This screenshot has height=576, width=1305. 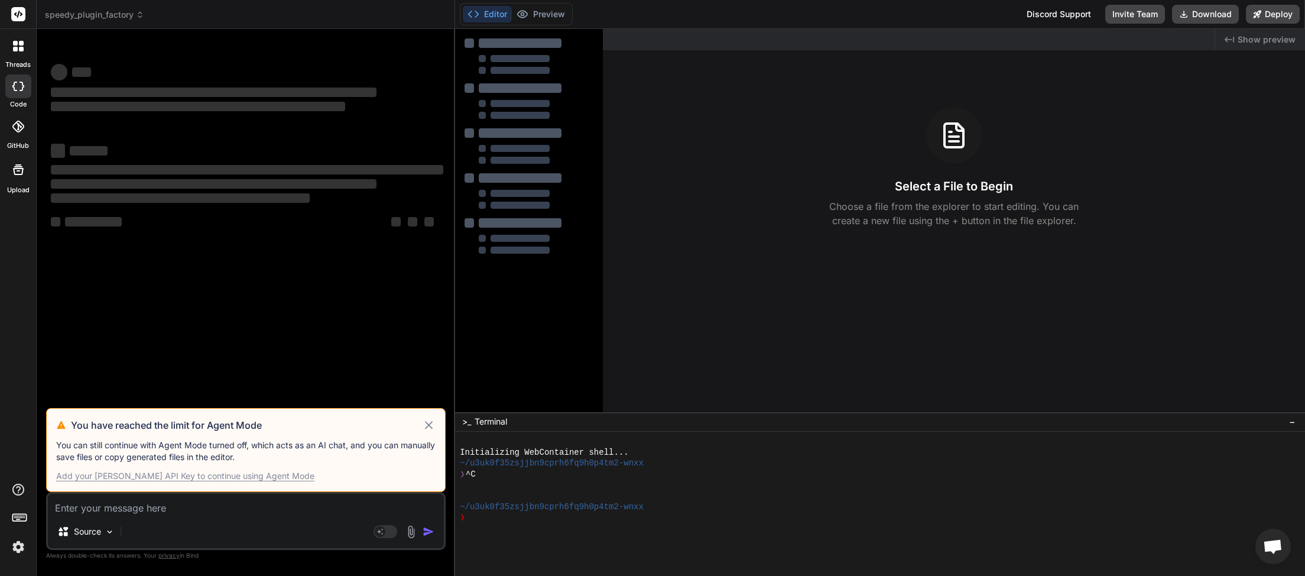 What do you see at coordinates (18, 190) in the screenshot?
I see `label: Upload` at bounding box center [18, 190].